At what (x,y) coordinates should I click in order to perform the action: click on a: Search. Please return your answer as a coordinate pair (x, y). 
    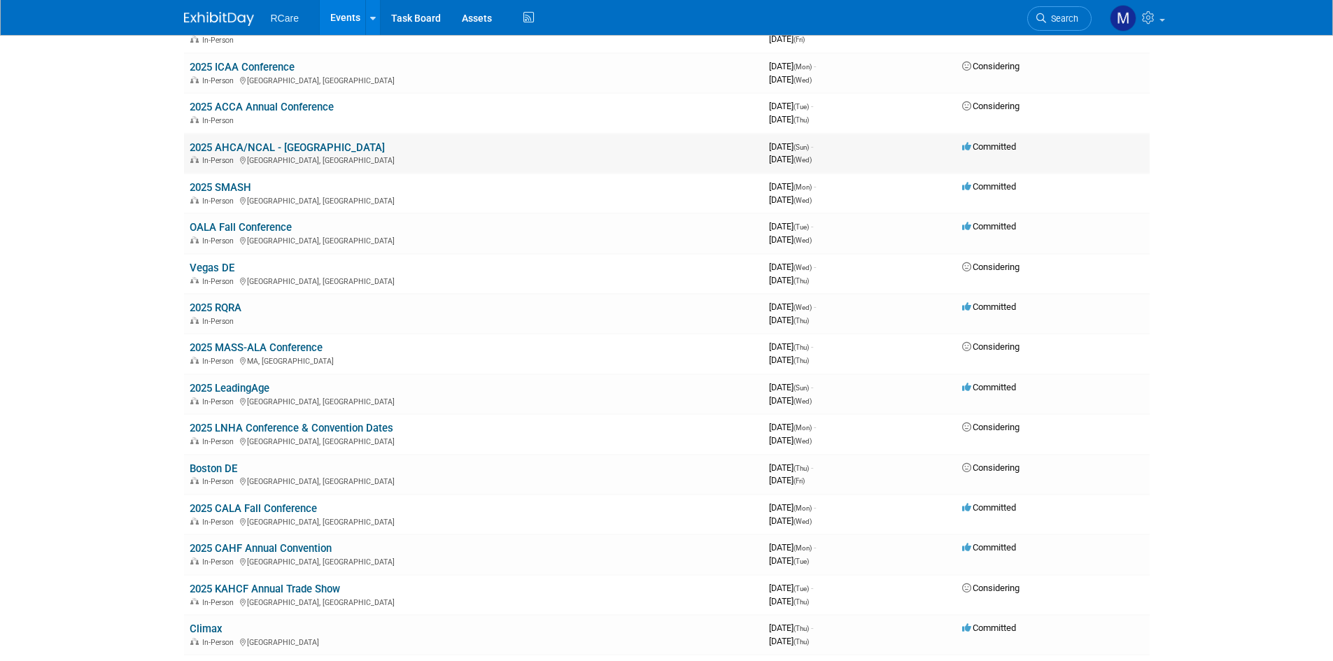
    Looking at the image, I should click on (1060, 18).